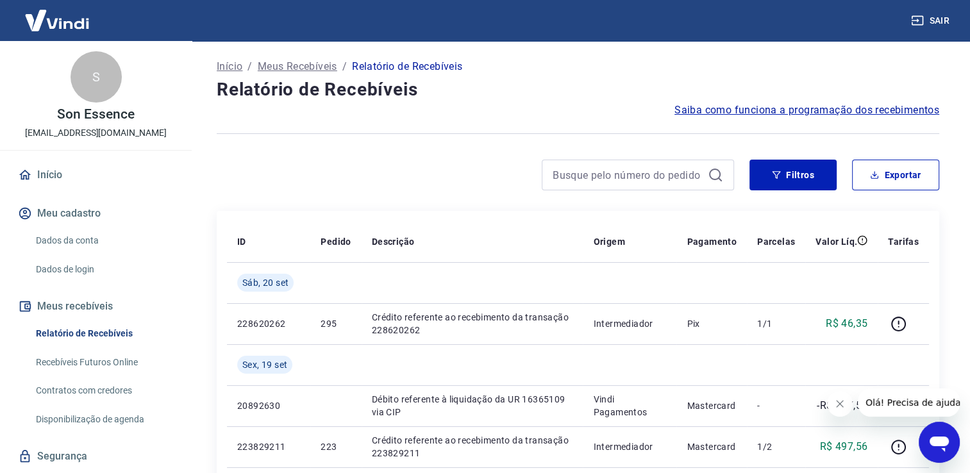 This screenshot has width=970, height=473. Describe the element at coordinates (265, 365) in the screenshot. I see `span: Sex, 19 set` at that location.